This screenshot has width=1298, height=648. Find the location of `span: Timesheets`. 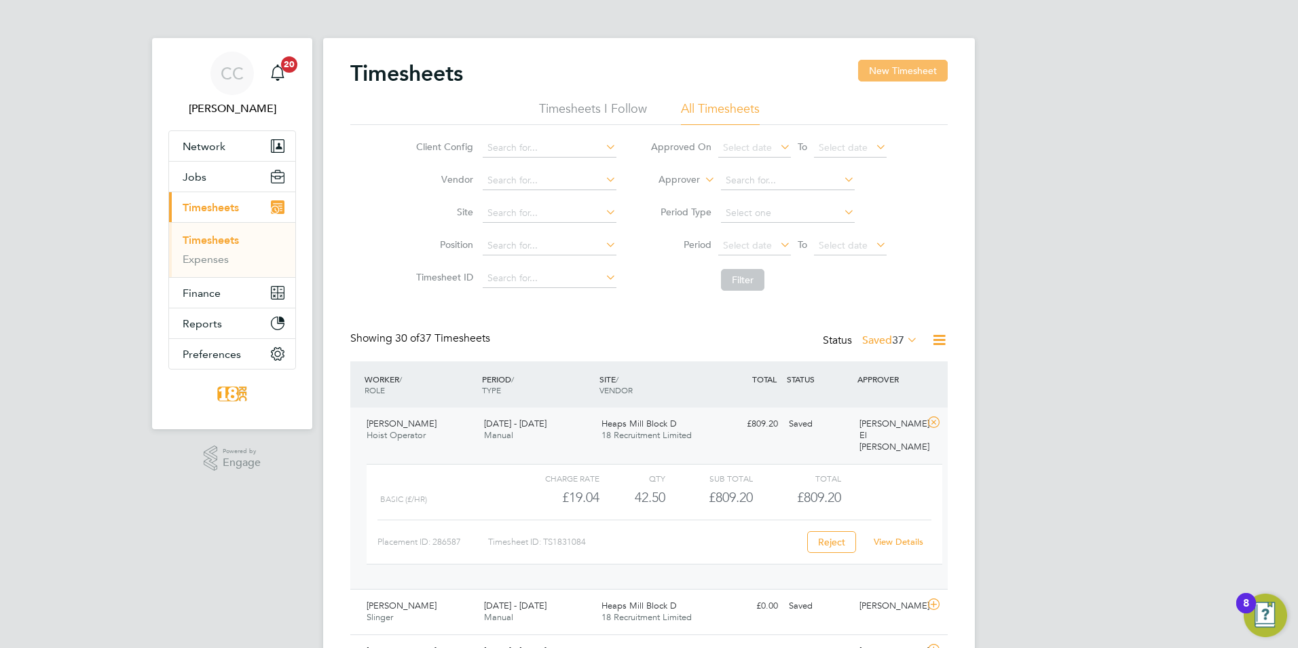

span: Timesheets is located at coordinates (211, 207).